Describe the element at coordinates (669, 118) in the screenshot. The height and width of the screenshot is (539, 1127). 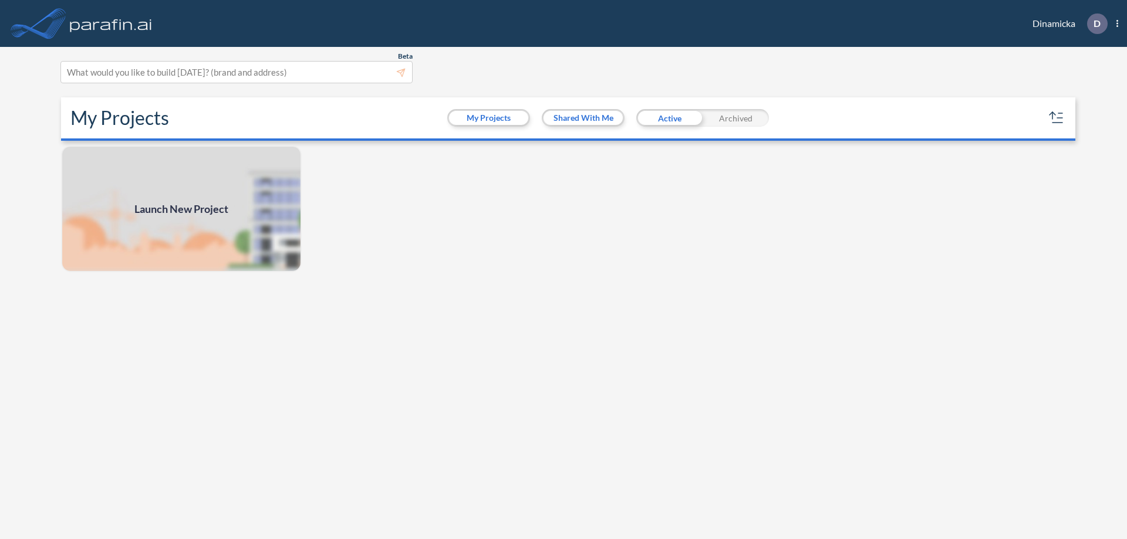
I see `div: Active` at that location.